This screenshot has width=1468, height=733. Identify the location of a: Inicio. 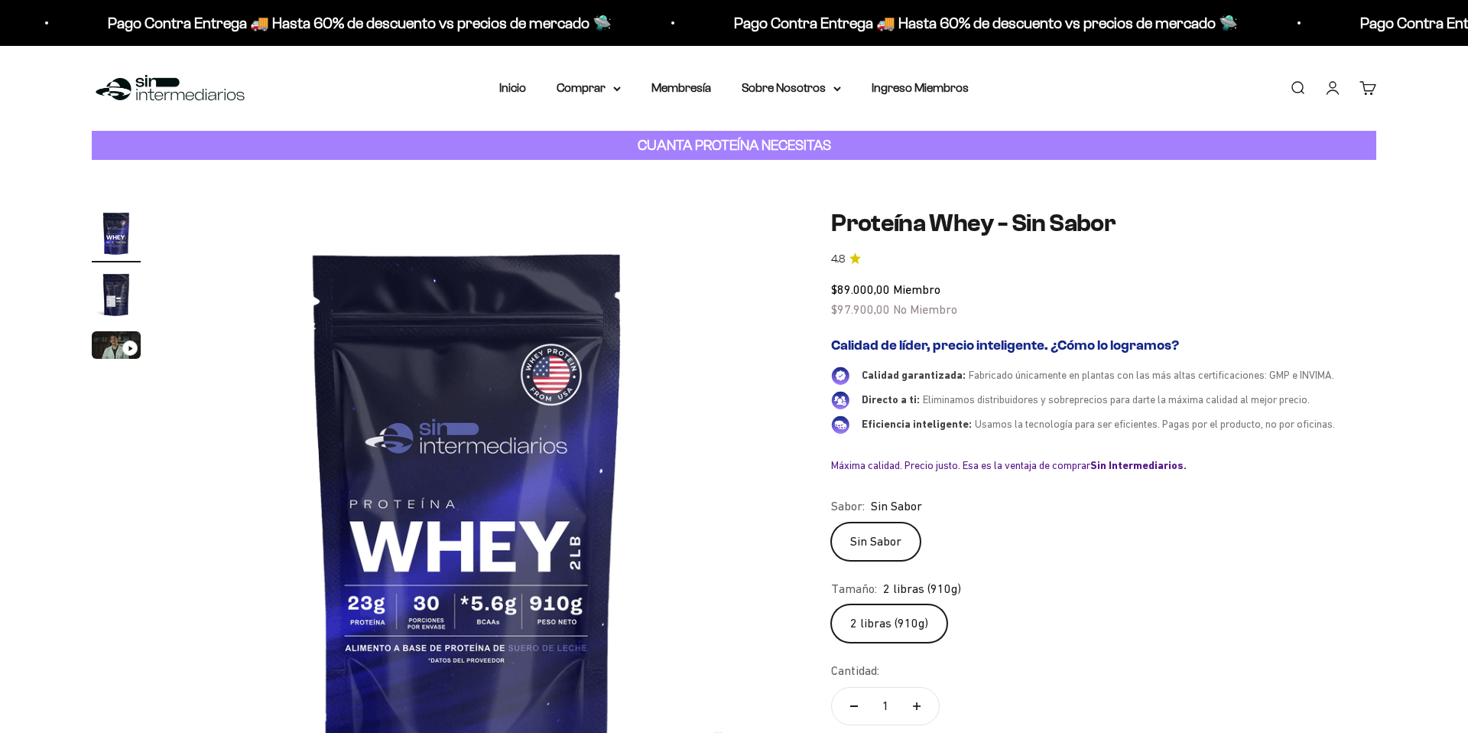
(512, 87).